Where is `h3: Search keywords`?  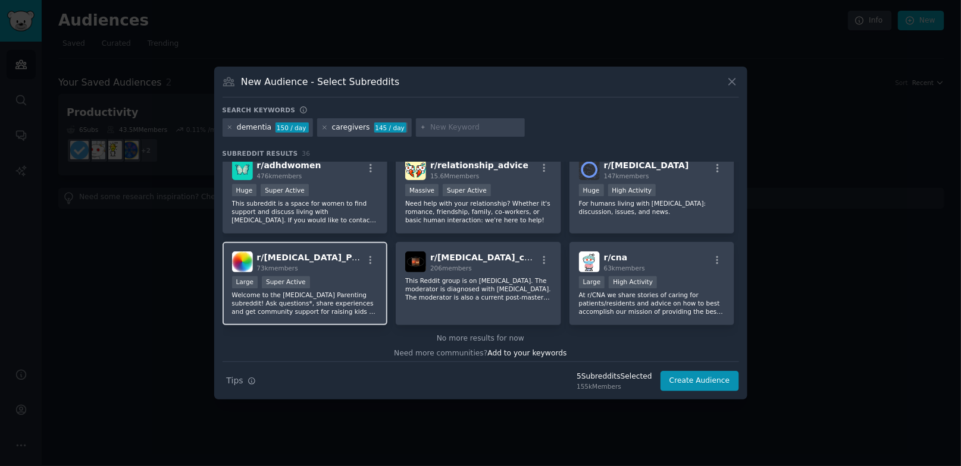 h3: Search keywords is located at coordinates (259, 110).